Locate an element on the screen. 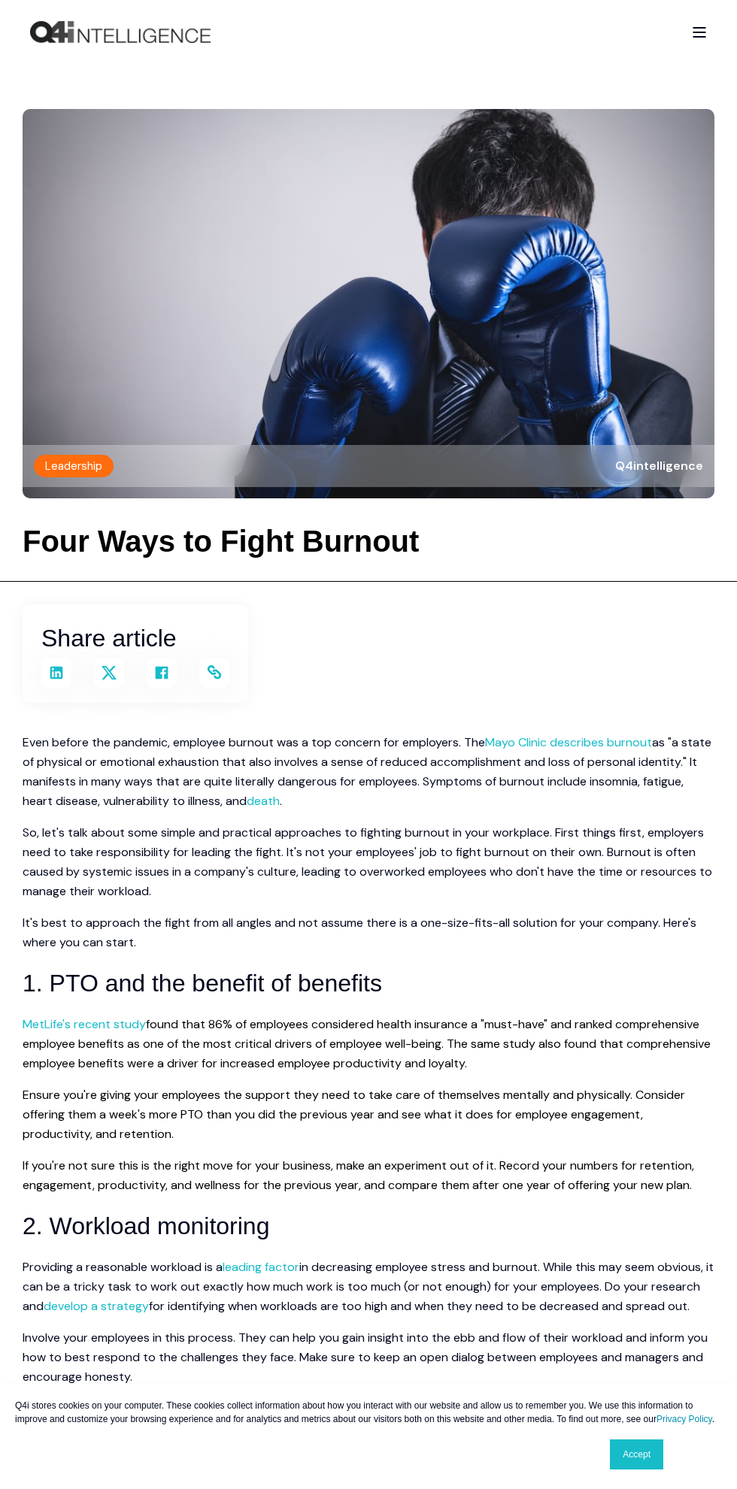  a: Open Burger Menu is located at coordinates (699, 32).